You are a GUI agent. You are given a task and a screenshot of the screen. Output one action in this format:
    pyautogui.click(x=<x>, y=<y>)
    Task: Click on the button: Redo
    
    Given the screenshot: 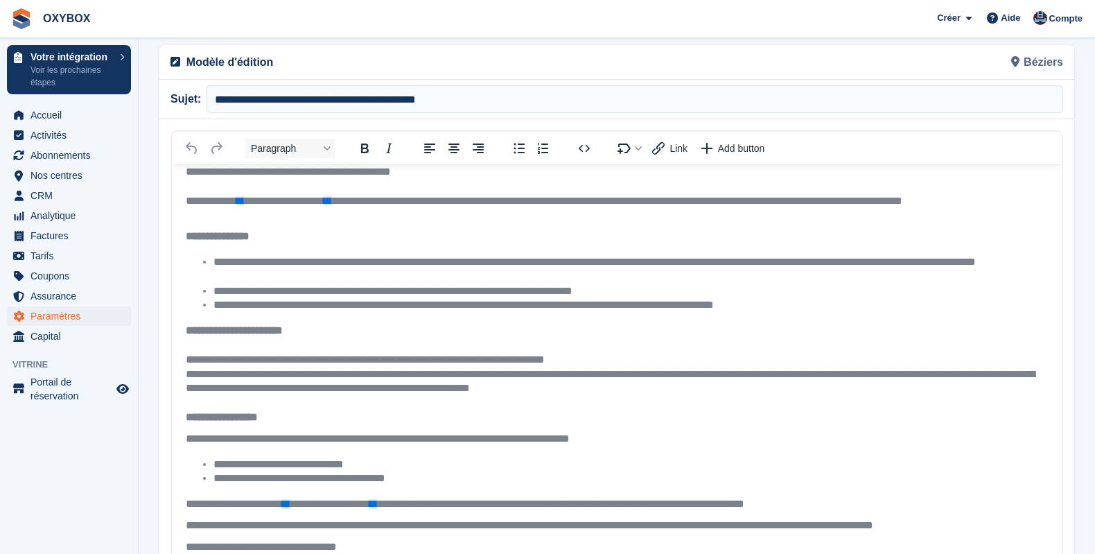 What is the action you would take?
    pyautogui.click(x=216, y=148)
    